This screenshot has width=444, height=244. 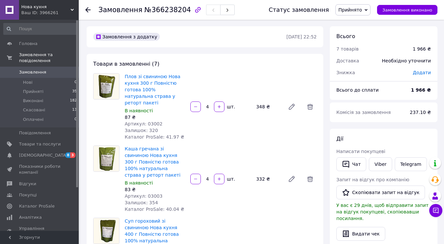 I want to click on a: Viber, so click(x=380, y=164).